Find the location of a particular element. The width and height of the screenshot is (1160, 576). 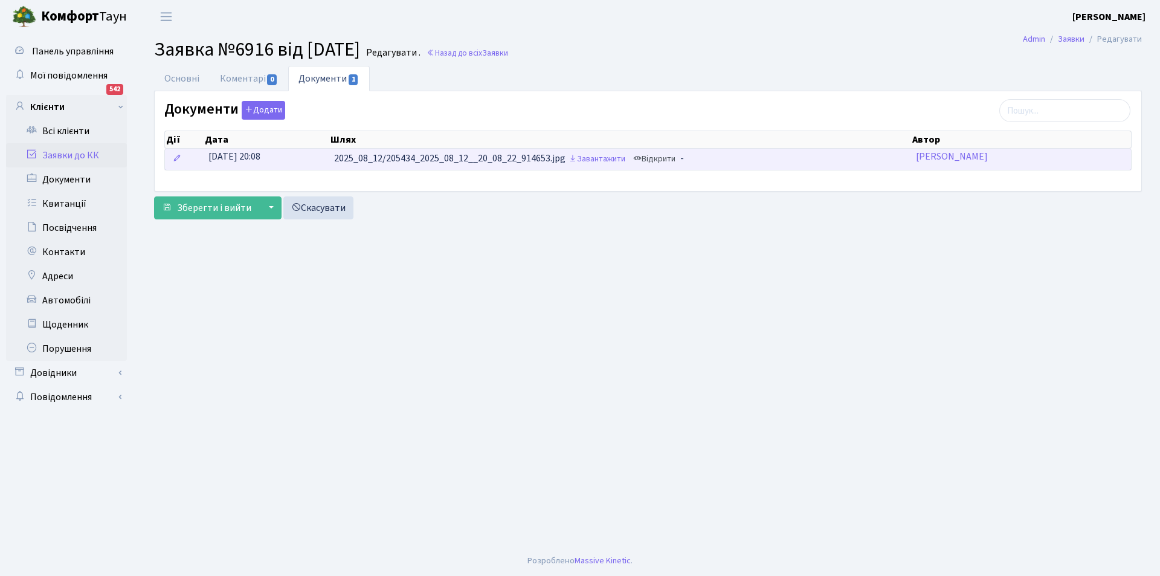

a: Адреси is located at coordinates (66, 276).